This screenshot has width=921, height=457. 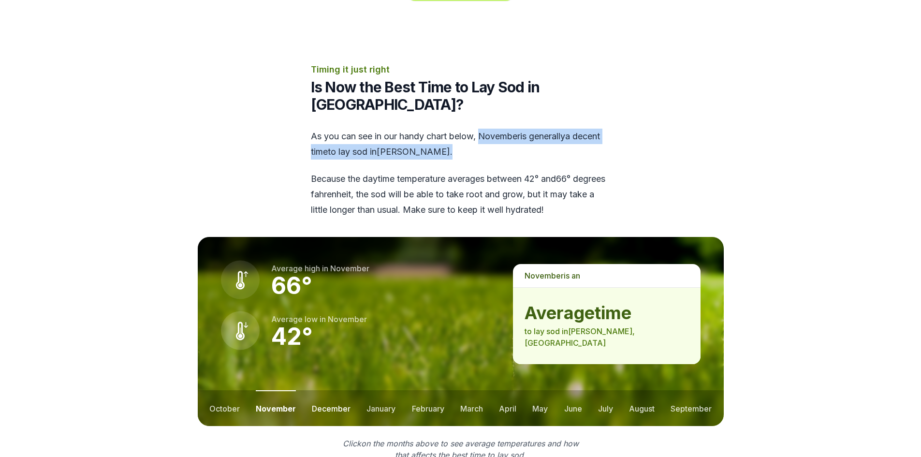 What do you see at coordinates (331, 408) in the screenshot?
I see `button: december` at bounding box center [331, 408].